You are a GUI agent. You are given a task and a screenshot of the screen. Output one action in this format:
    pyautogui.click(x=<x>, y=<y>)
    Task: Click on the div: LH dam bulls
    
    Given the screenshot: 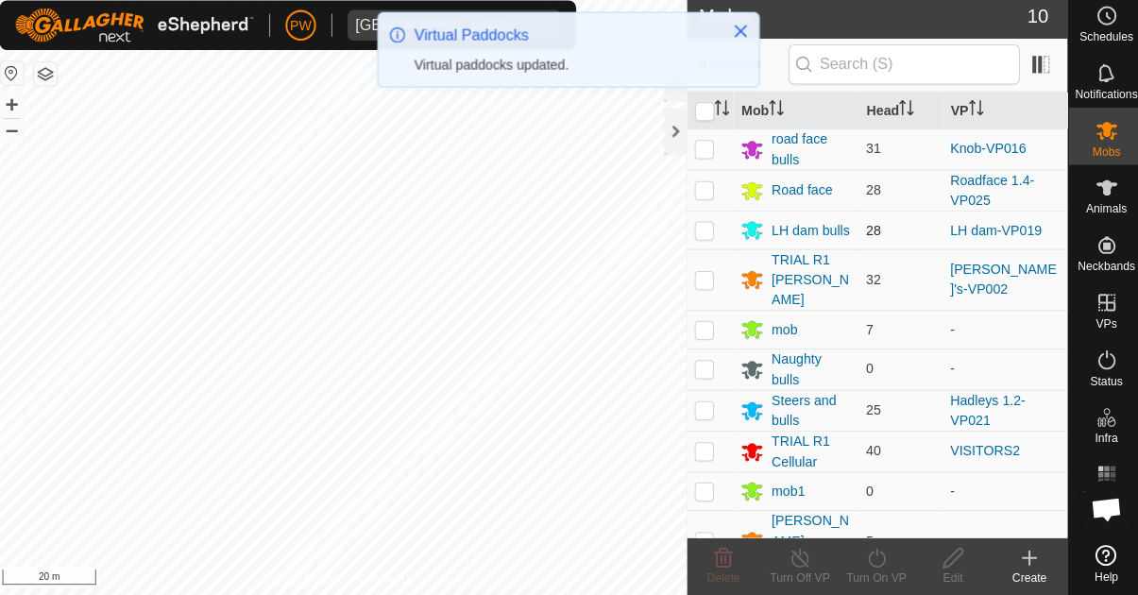 What is the action you would take?
    pyautogui.click(x=808, y=234)
    